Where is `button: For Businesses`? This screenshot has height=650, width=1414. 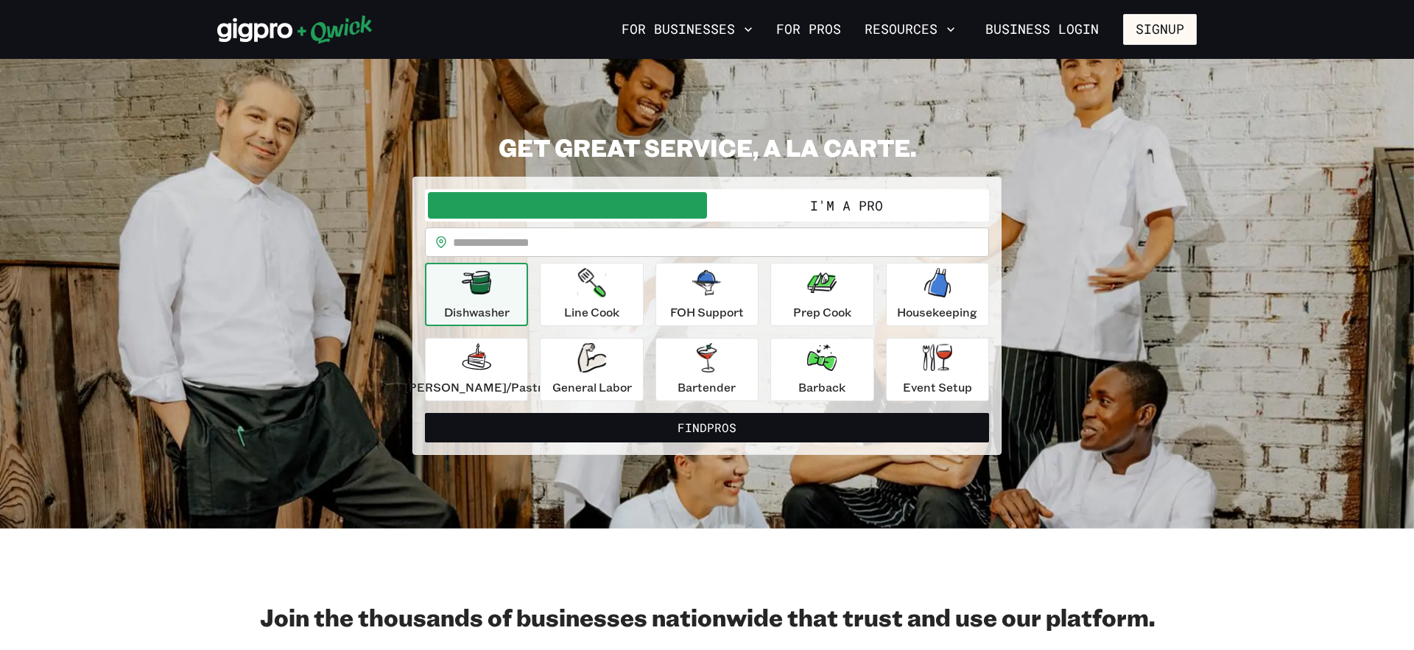
button: For Businesses is located at coordinates (687, 29).